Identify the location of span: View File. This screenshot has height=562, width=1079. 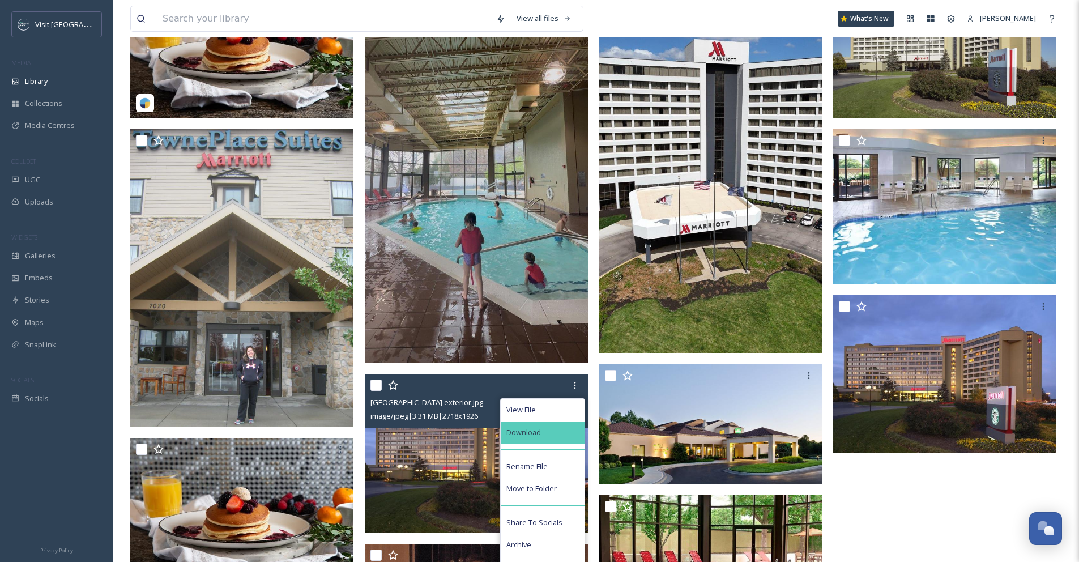
(521, 409).